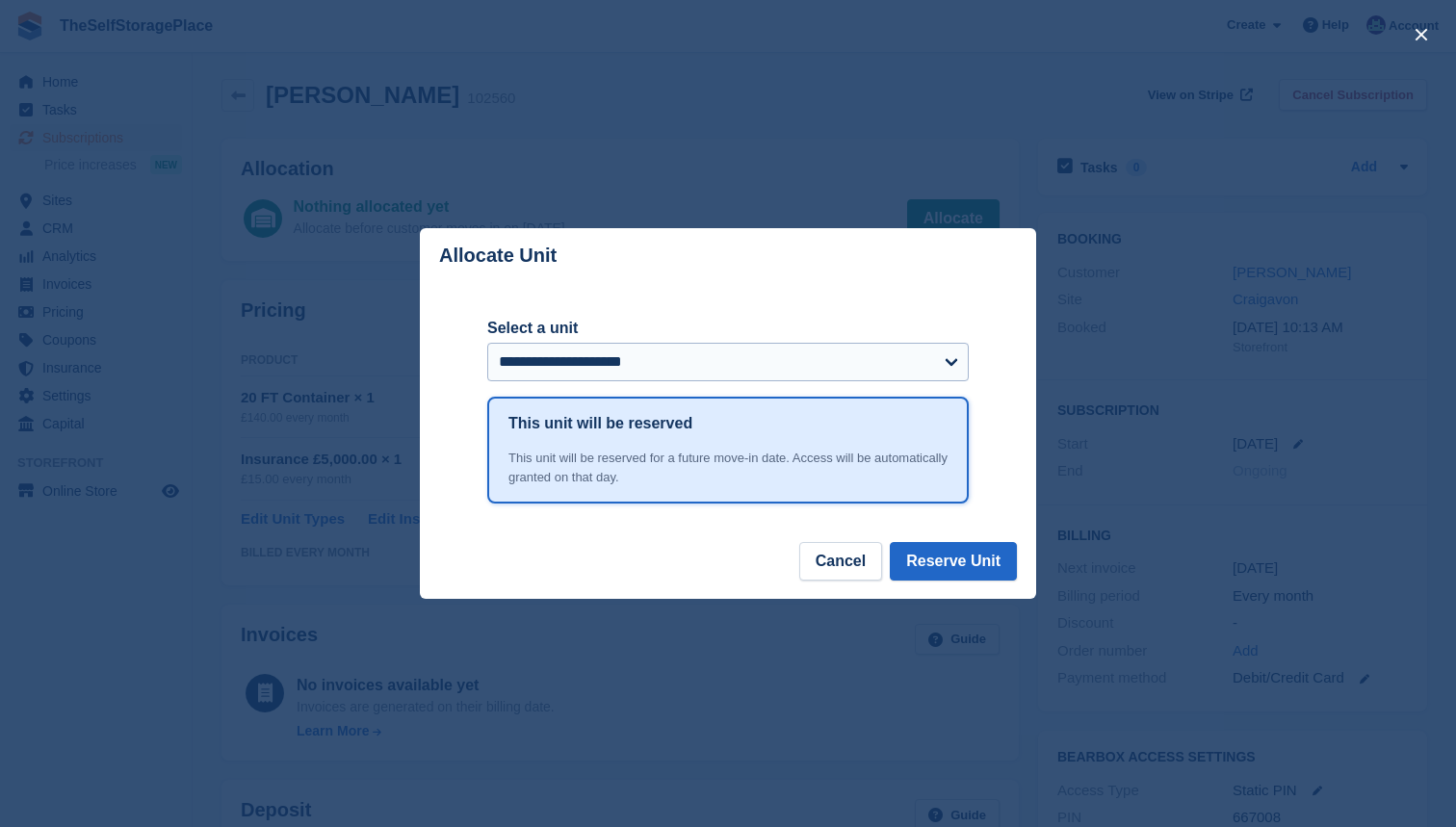  What do you see at coordinates (1421, 35) in the screenshot?
I see `button: close` at bounding box center [1421, 35].